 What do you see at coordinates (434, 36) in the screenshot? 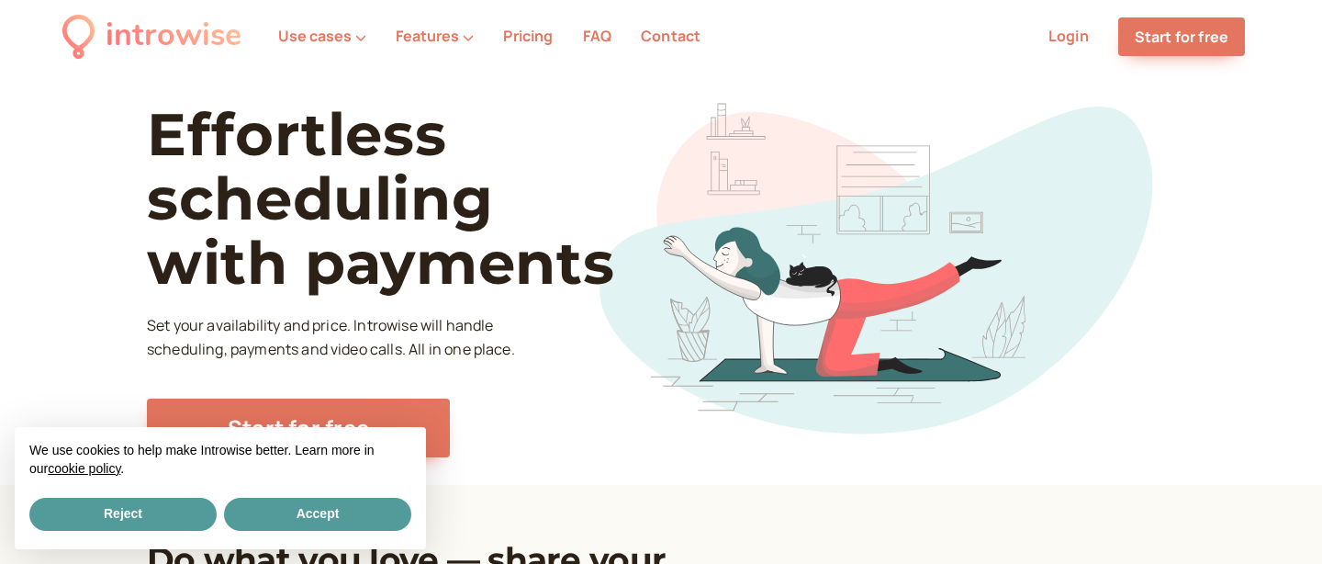
I see `button: Features` at bounding box center [434, 36].